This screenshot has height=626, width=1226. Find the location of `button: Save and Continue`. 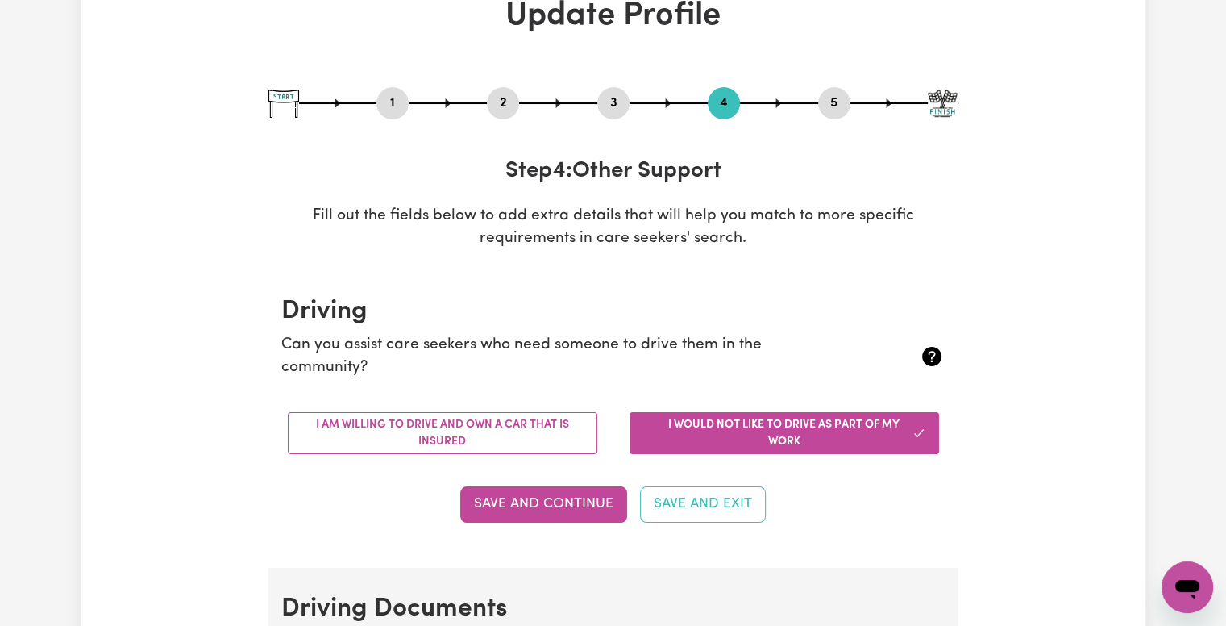

button: Save and Continue is located at coordinates (543, 504).